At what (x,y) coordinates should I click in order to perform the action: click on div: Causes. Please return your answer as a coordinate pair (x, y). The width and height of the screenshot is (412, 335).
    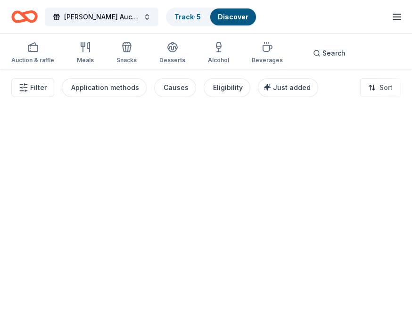
    Looking at the image, I should click on (176, 88).